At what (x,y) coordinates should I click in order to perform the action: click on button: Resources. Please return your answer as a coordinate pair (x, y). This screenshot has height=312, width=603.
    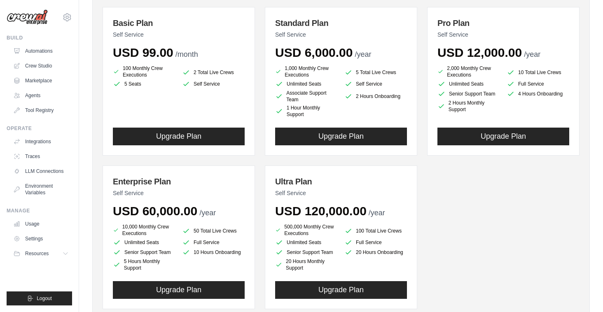
    Looking at the image, I should click on (41, 254).